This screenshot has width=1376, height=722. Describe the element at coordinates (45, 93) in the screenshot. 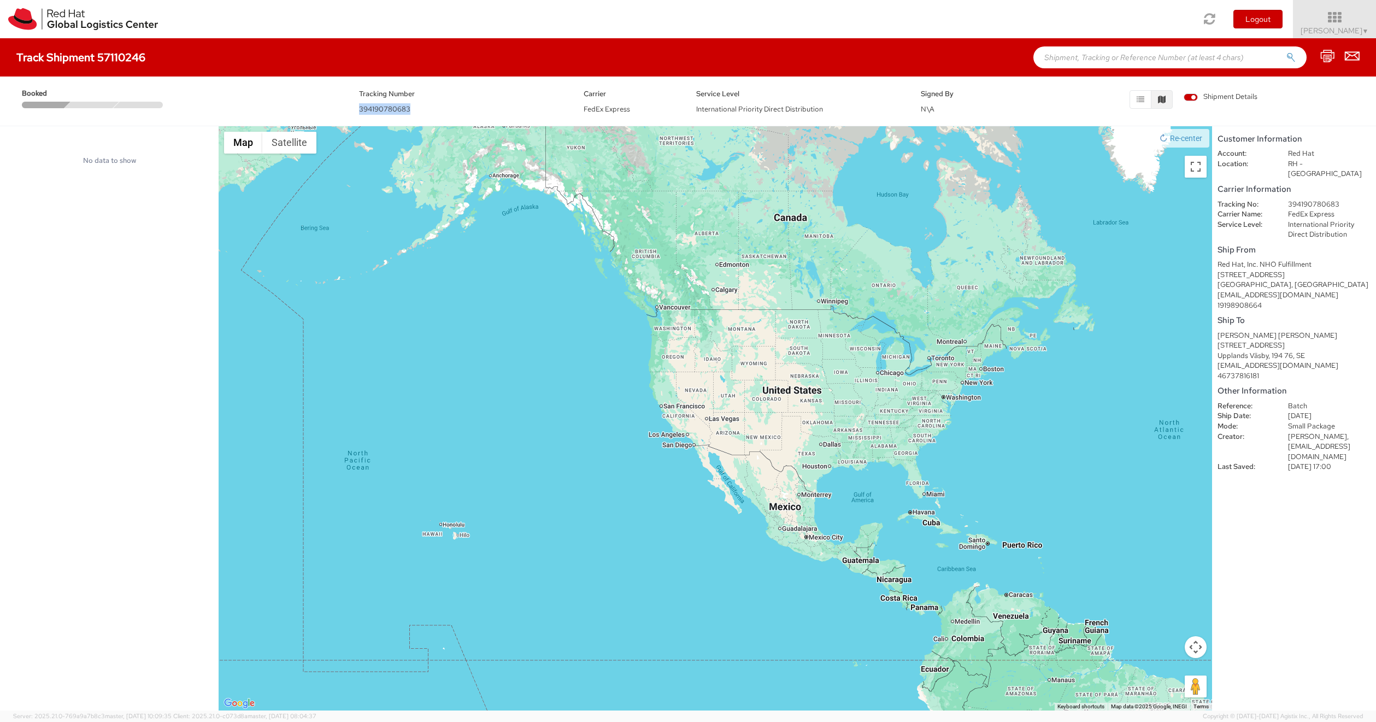

I see `span: Booked` at that location.